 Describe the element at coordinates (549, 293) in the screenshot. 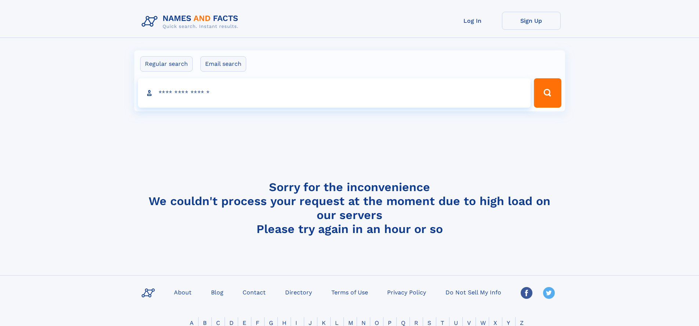

I see `img: Twitter` at that location.